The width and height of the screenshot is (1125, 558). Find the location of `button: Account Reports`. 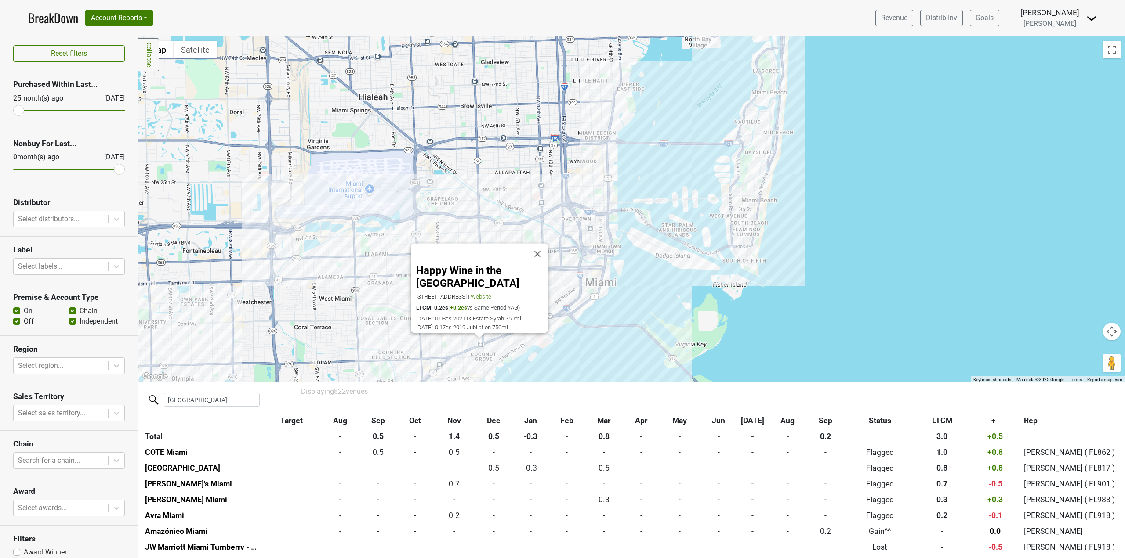

button: Account Reports is located at coordinates (119, 18).